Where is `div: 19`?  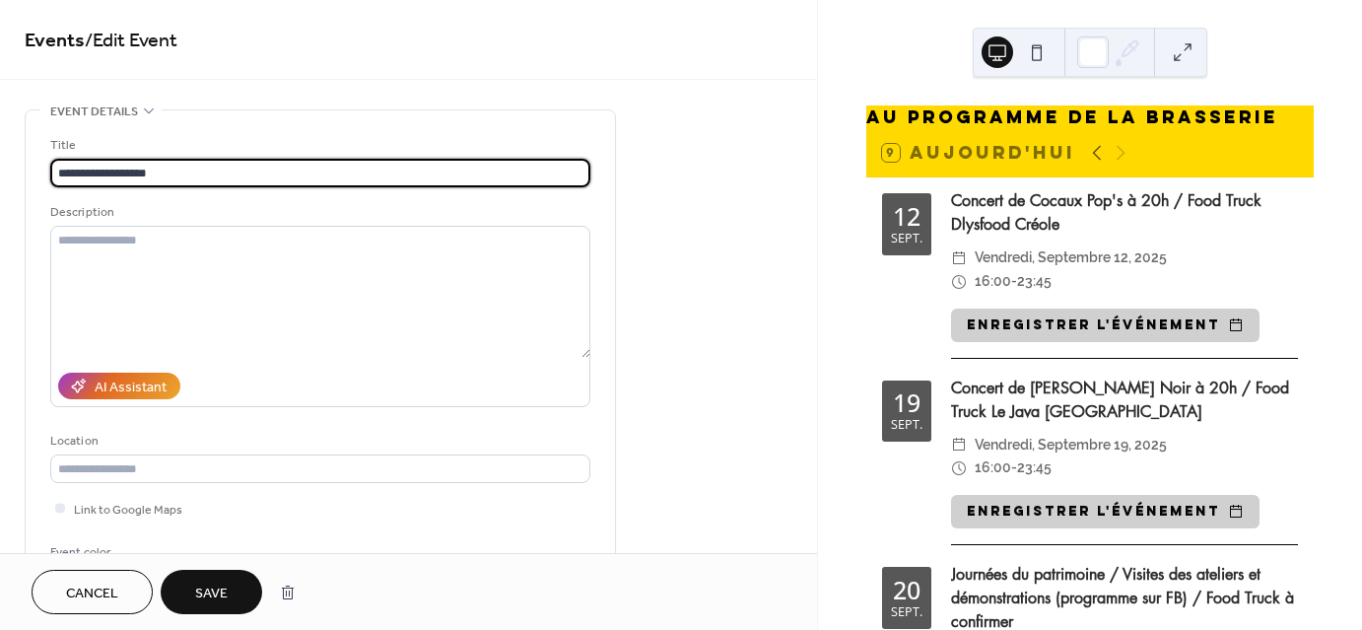 div: 19 is located at coordinates (907, 402).